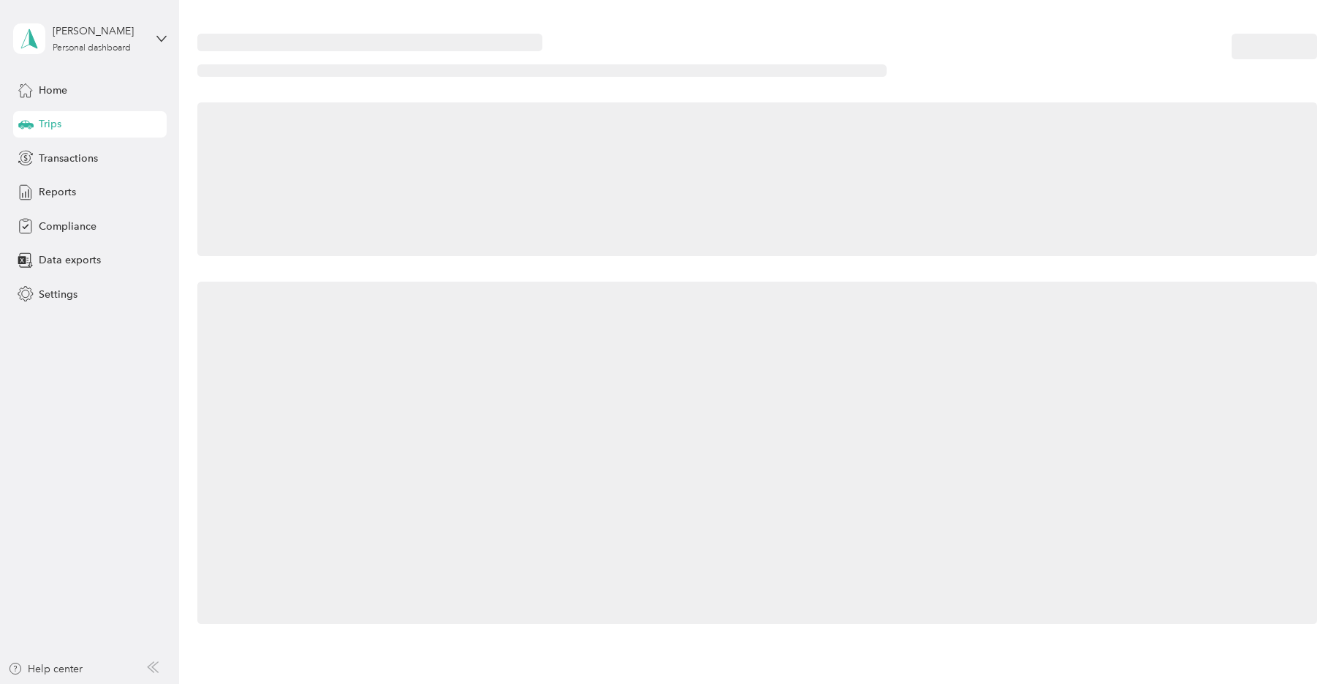  Describe the element at coordinates (91, 48) in the screenshot. I see `div: Personal dashboard` at that location.